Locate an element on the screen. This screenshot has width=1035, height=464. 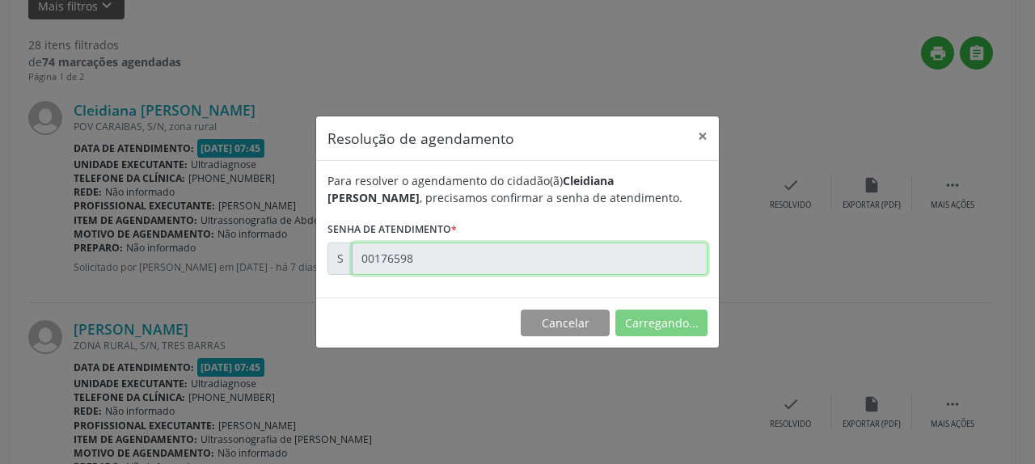
button: Close is located at coordinates (702, 136).